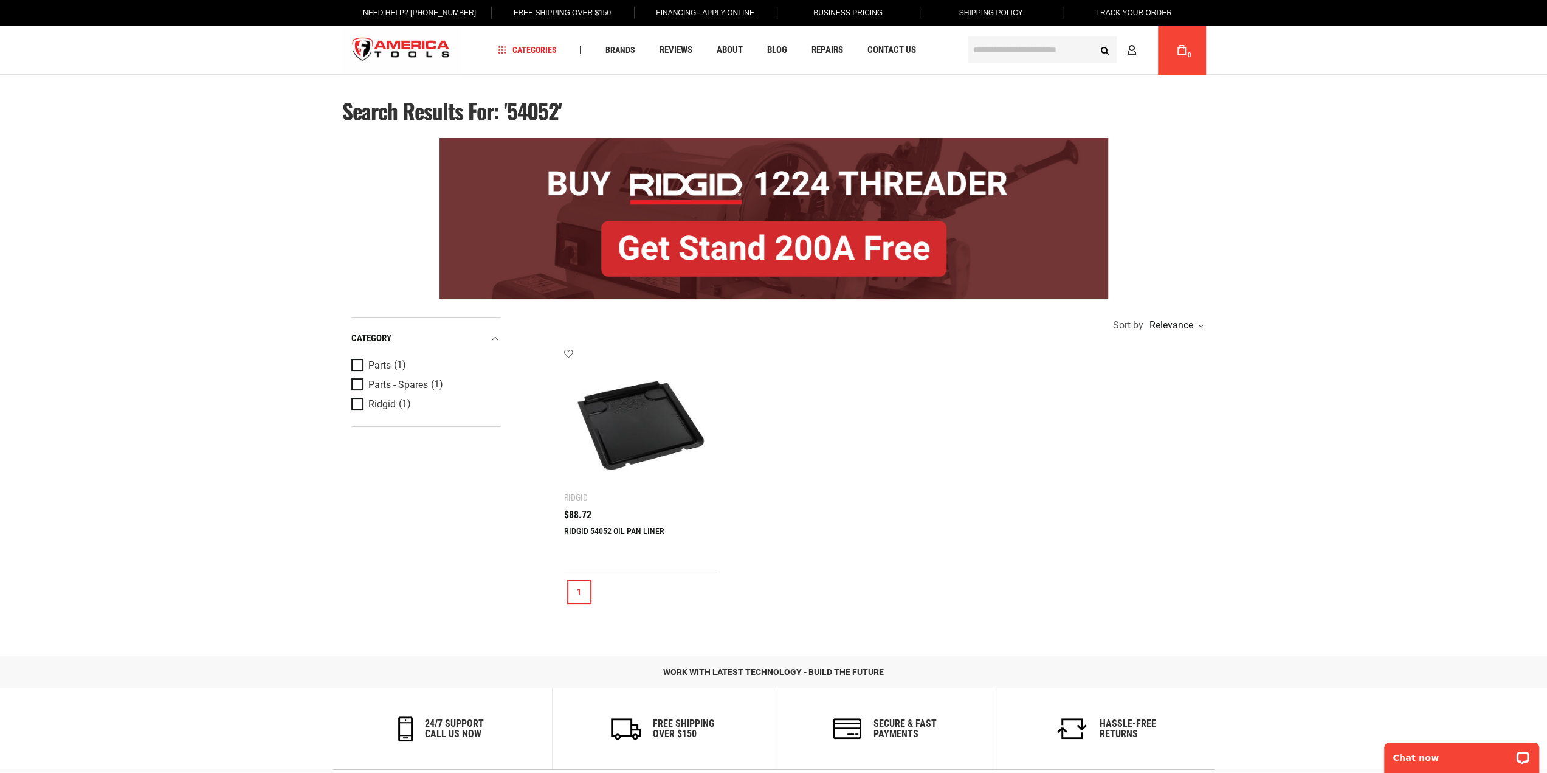  I want to click on a: Brands, so click(619, 50).